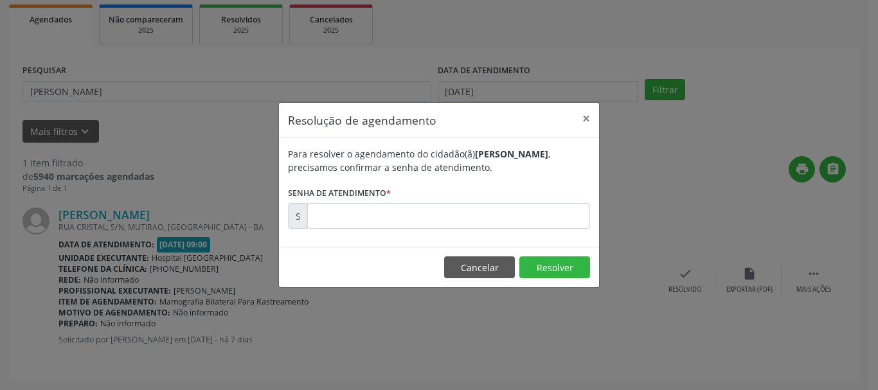 This screenshot has width=878, height=390. I want to click on h5: Resolução de agendamento, so click(362, 120).